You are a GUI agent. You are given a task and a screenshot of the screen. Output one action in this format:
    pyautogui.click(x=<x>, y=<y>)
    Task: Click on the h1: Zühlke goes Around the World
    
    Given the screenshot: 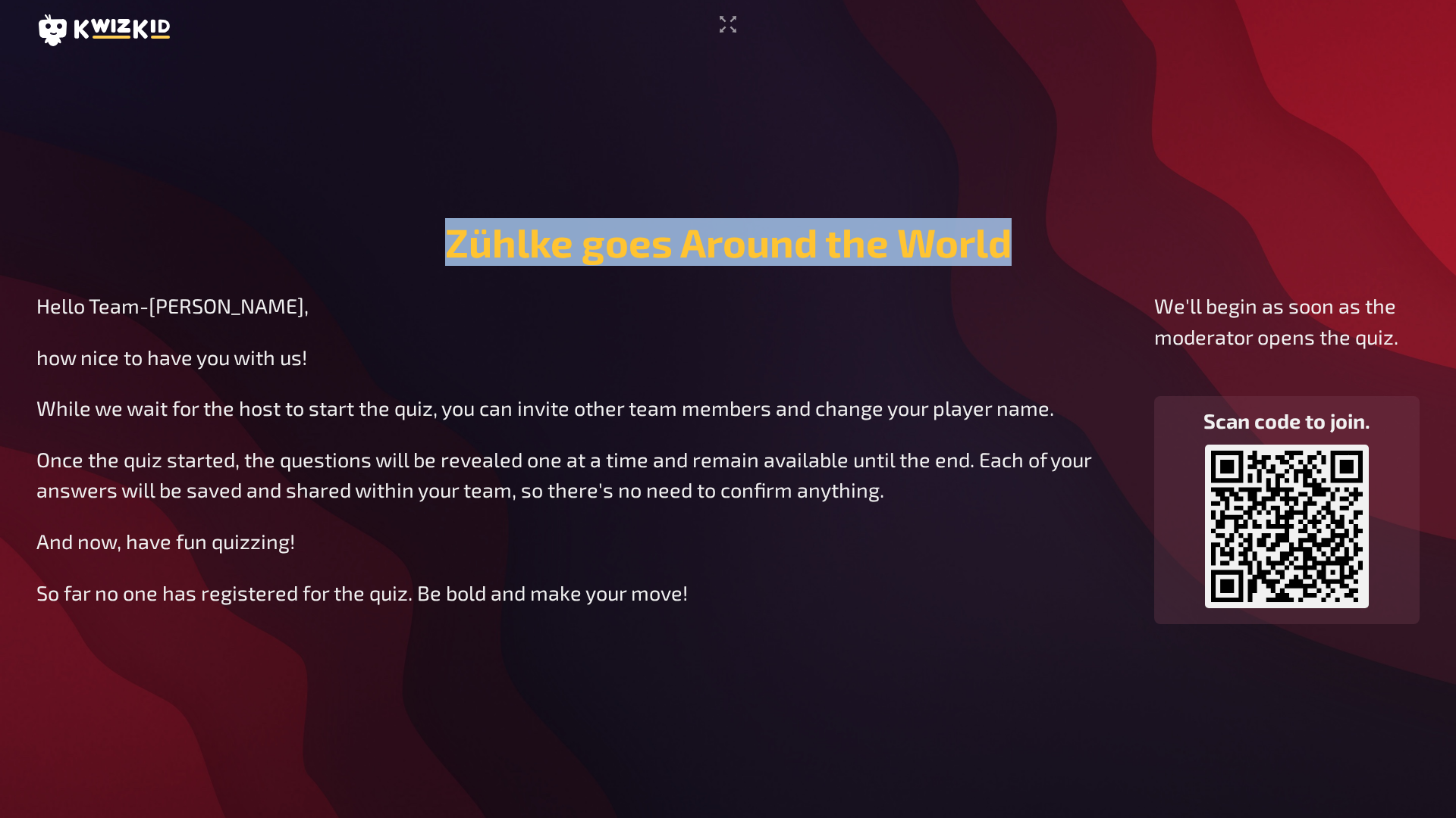 What is the action you would take?
    pyautogui.click(x=728, y=242)
    